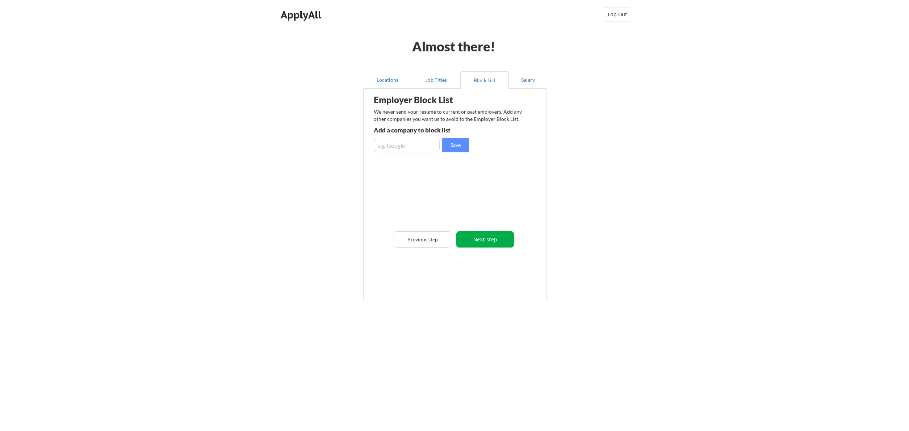 Image resolution: width=909 pixels, height=431 pixels. I want to click on button: Log Out, so click(618, 14).